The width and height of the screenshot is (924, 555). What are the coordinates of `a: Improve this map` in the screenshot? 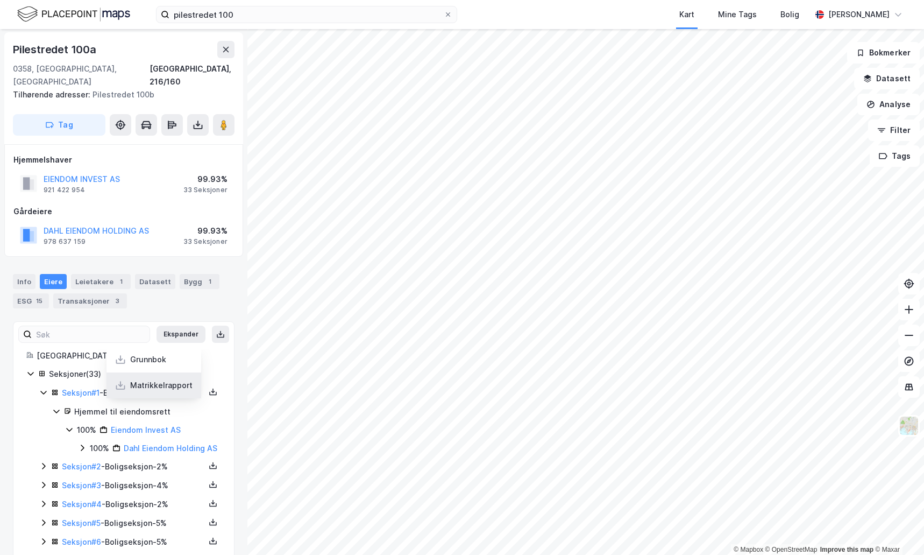 It's located at (847, 549).